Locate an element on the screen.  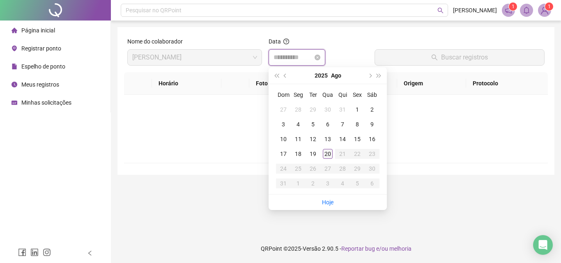
td: 2025-07-31 is located at coordinates (343, 110).